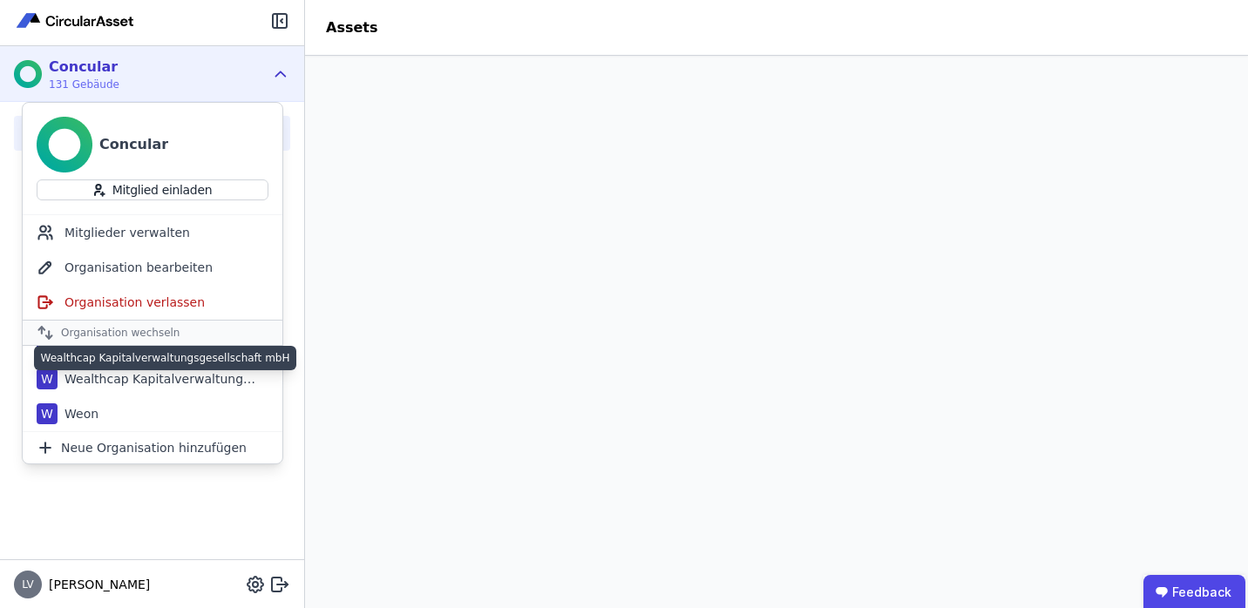  Describe the element at coordinates (351, 28) in the screenshot. I see `div: Assets` at that location.